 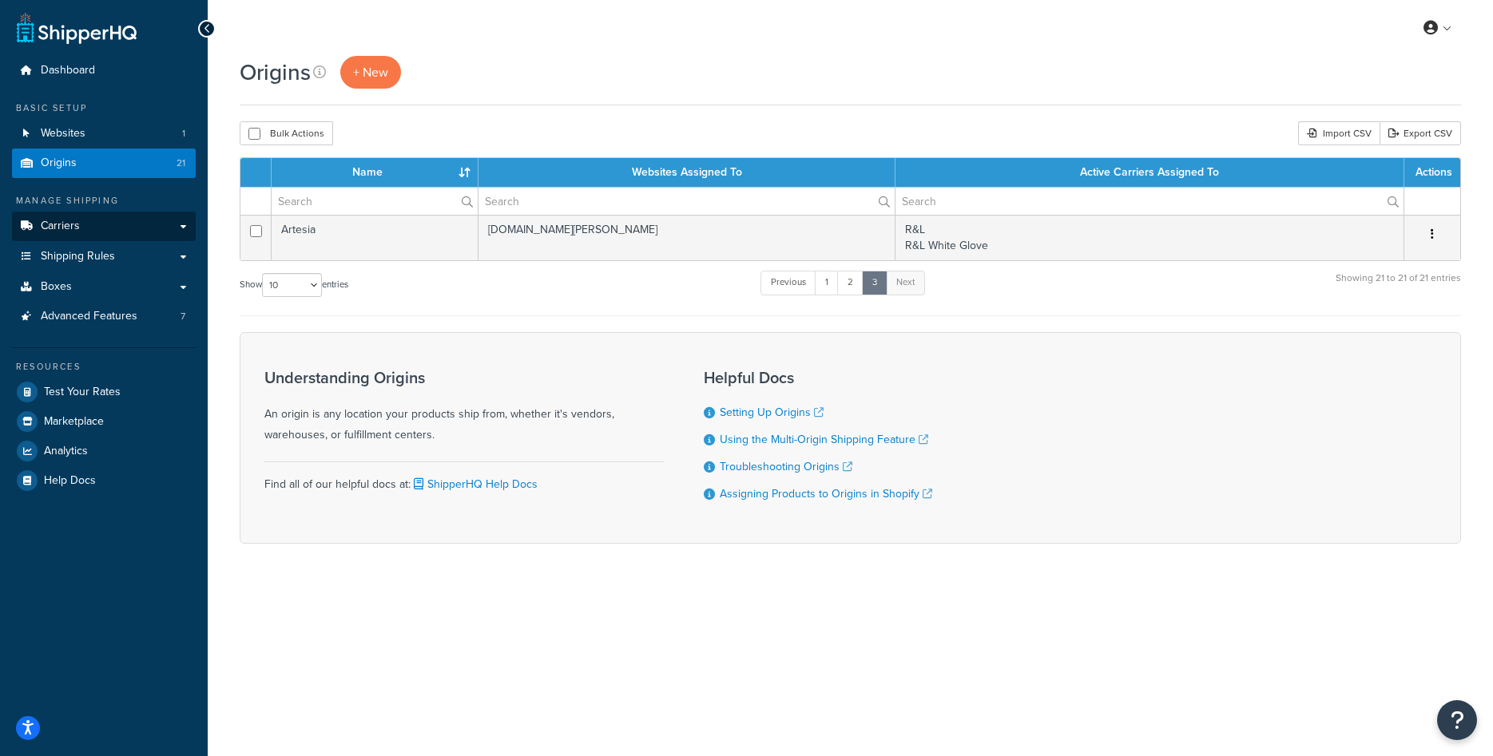 What do you see at coordinates (68, 70) in the screenshot?
I see `span: Dashboard` at bounding box center [68, 70].